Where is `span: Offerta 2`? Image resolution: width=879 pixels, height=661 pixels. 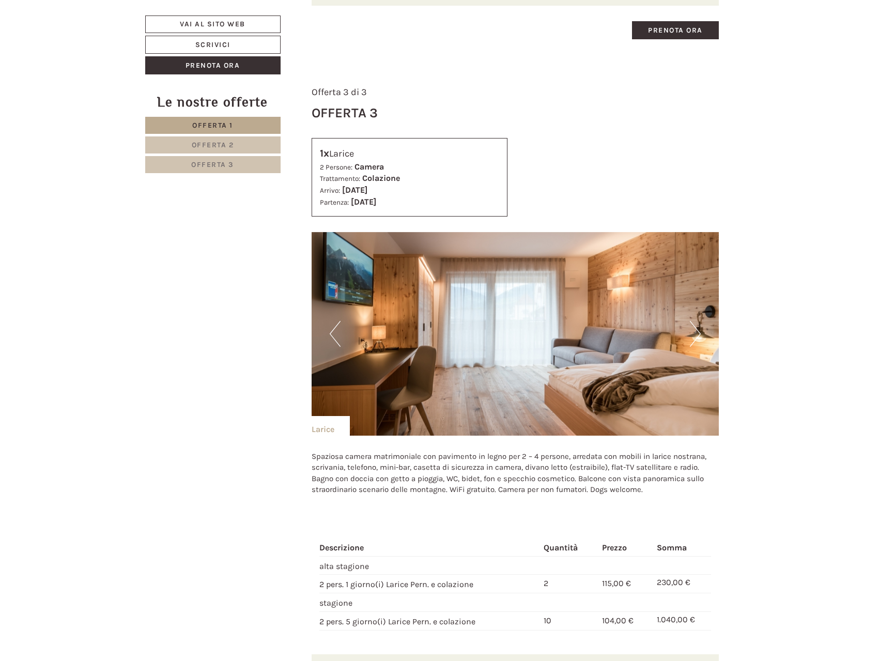 span: Offerta 2 is located at coordinates (213, 145).